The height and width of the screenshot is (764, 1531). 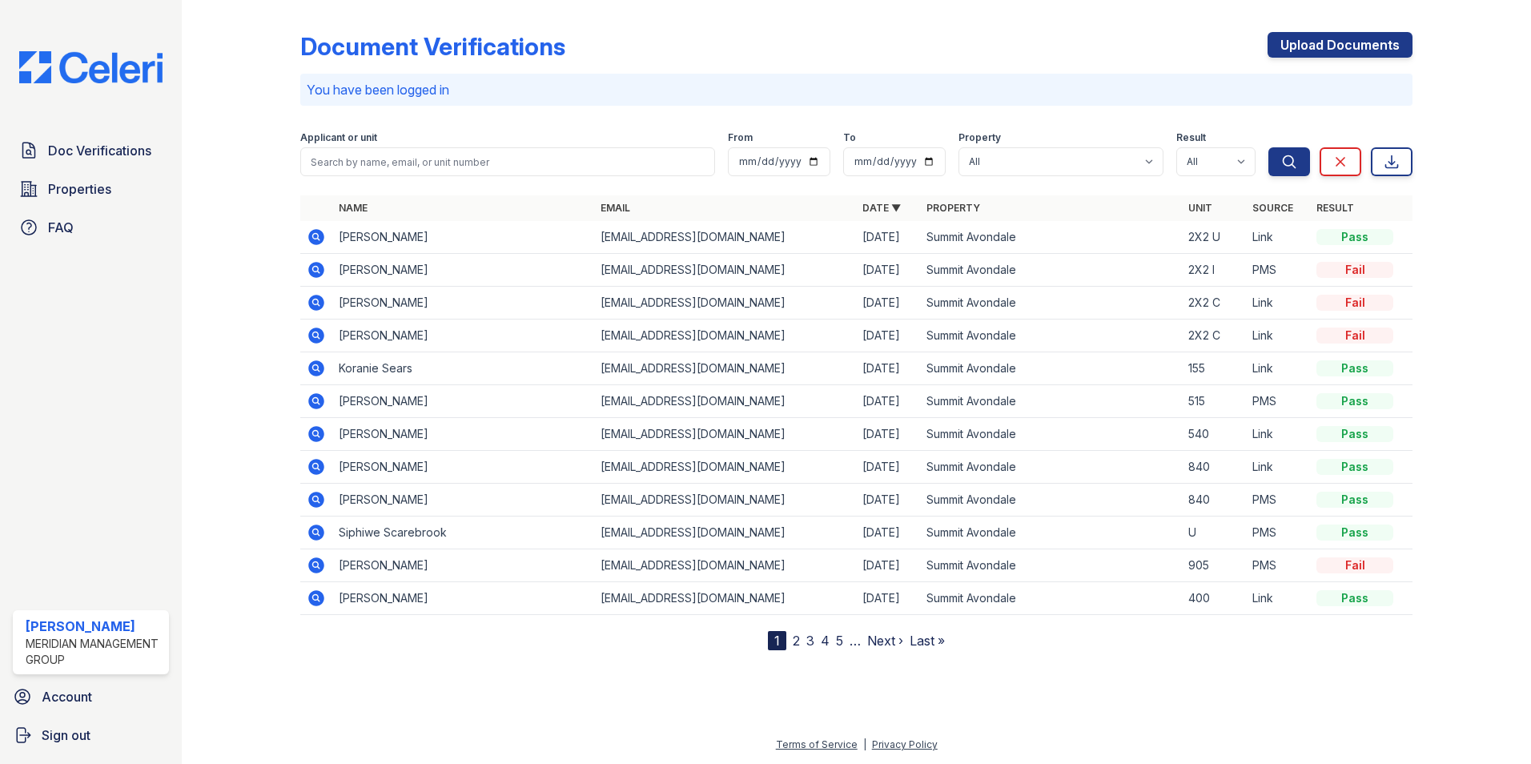 I want to click on a: 2, so click(x=796, y=641).